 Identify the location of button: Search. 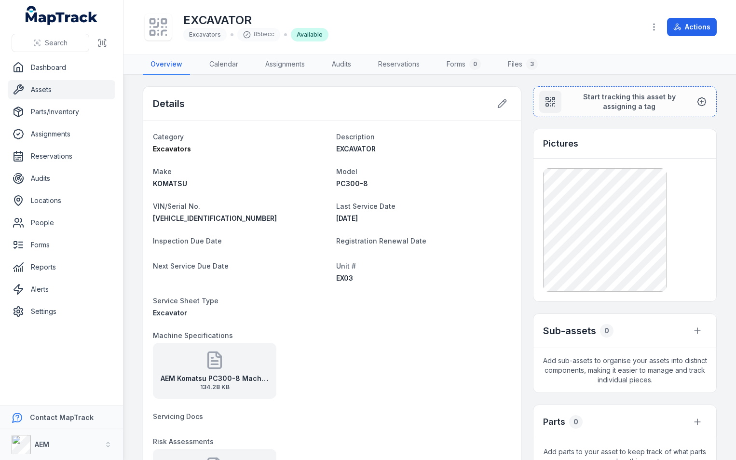
(50, 43).